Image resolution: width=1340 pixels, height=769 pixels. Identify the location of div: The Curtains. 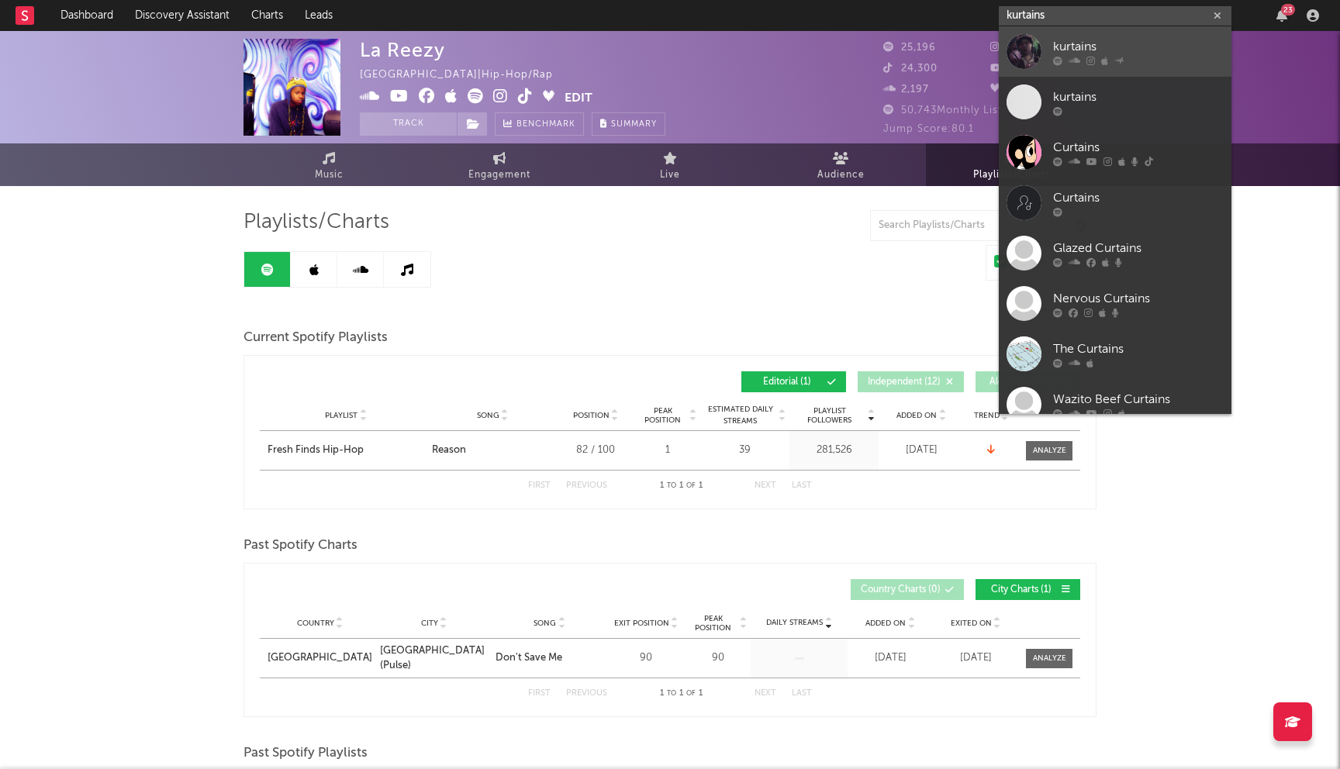
(1138, 349).